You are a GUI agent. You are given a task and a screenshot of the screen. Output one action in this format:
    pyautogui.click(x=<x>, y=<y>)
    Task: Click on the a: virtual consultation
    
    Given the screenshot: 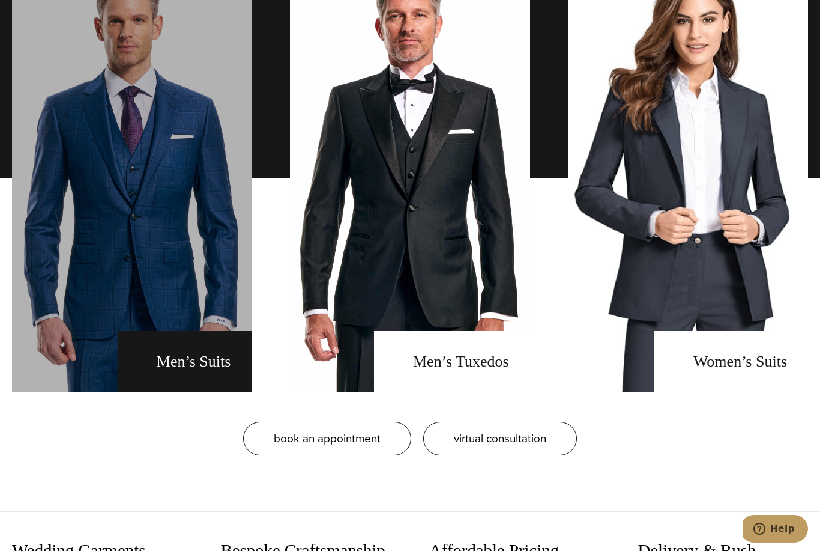 What is the action you would take?
    pyautogui.click(x=500, y=438)
    